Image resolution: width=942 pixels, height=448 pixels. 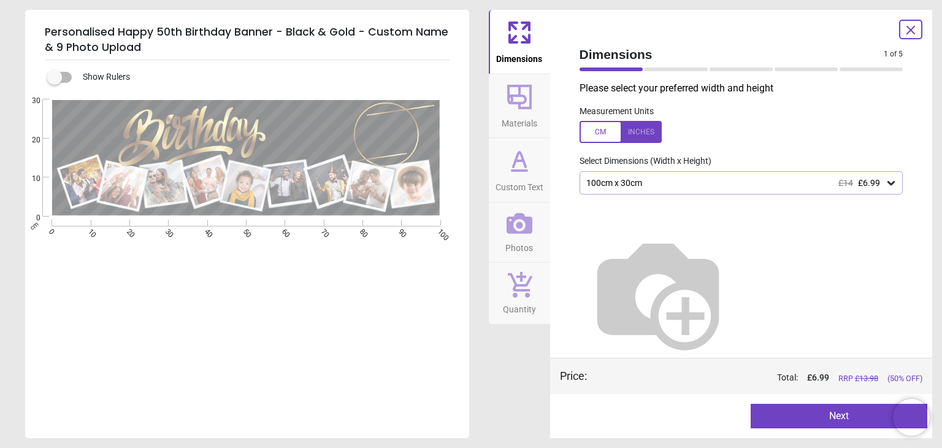 What do you see at coordinates (29, 179) in the screenshot?
I see `span: 10` at bounding box center [29, 179].